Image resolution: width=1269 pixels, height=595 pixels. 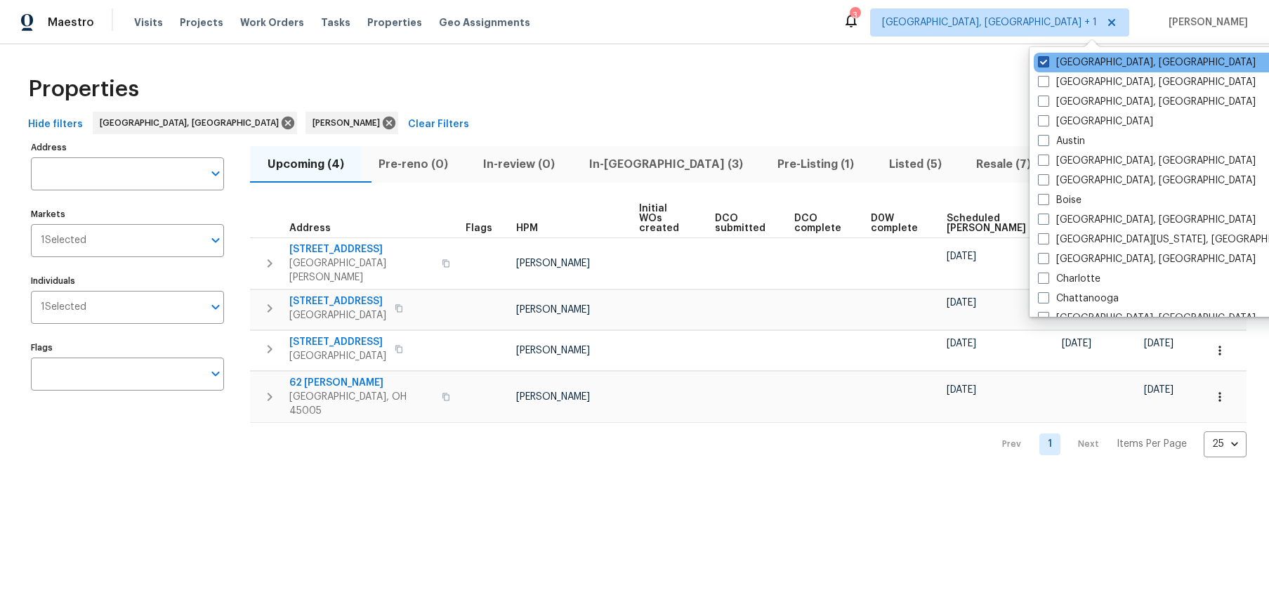 What do you see at coordinates (479, 228) in the screenshot?
I see `span: Flags` at bounding box center [479, 228].